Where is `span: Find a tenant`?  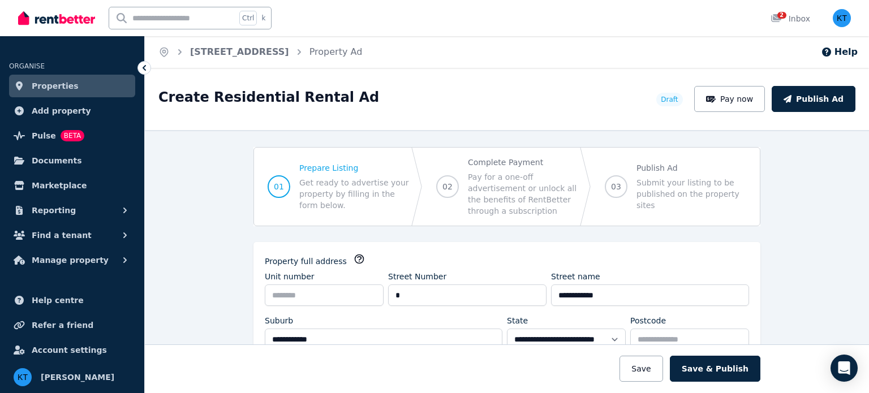 span: Find a tenant is located at coordinates (62, 235).